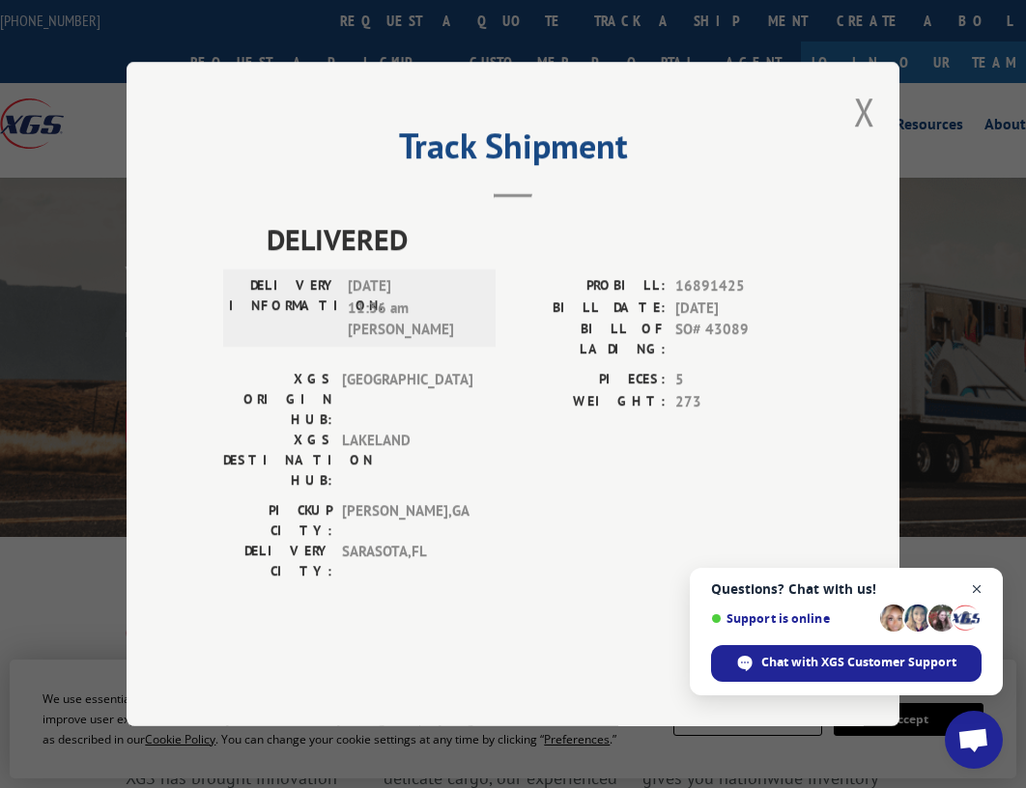 The height and width of the screenshot is (788, 1026). Describe the element at coordinates (739, 286) in the screenshot. I see `span: 16891425` at that location.